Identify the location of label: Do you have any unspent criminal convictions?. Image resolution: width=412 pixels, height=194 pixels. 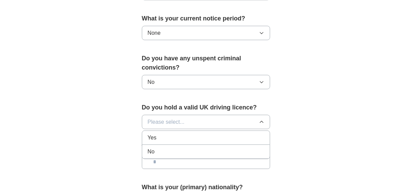
(206, 63).